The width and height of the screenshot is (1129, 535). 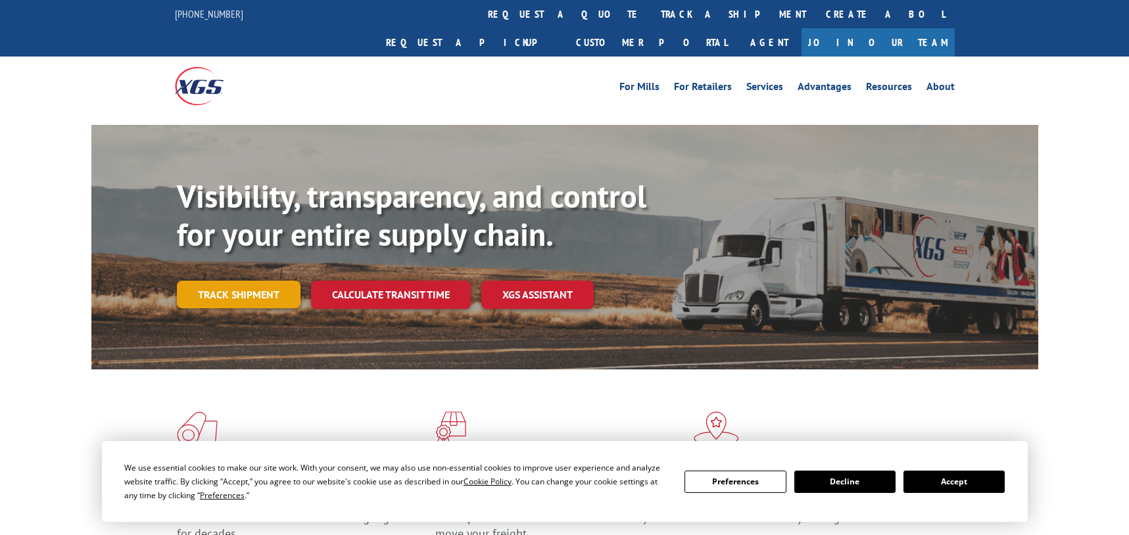 What do you see at coordinates (735, 482) in the screenshot?
I see `button: Preferences` at bounding box center [735, 482].